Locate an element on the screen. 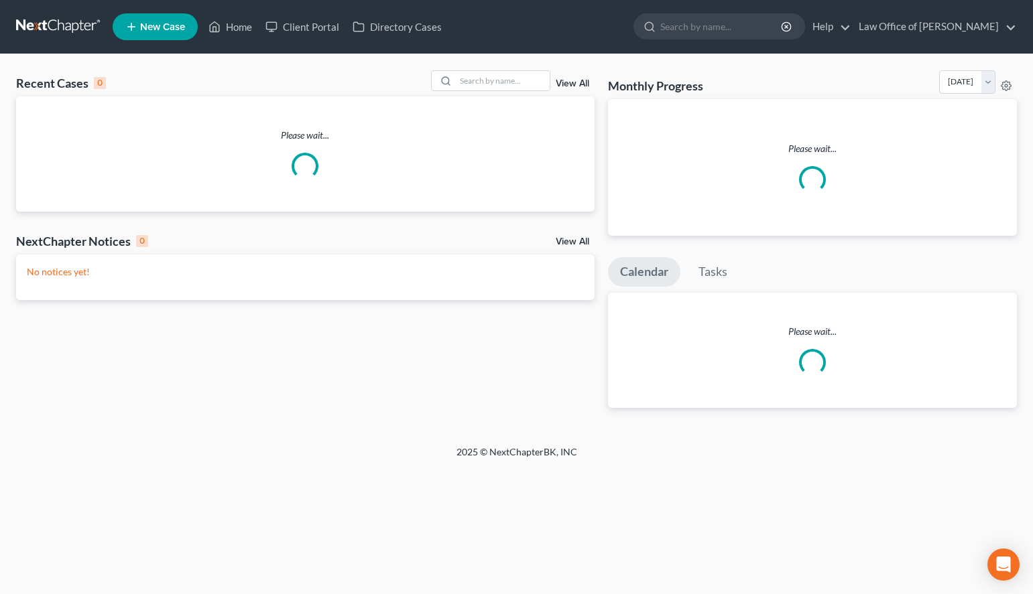  p: No notices yet! is located at coordinates (305, 272).